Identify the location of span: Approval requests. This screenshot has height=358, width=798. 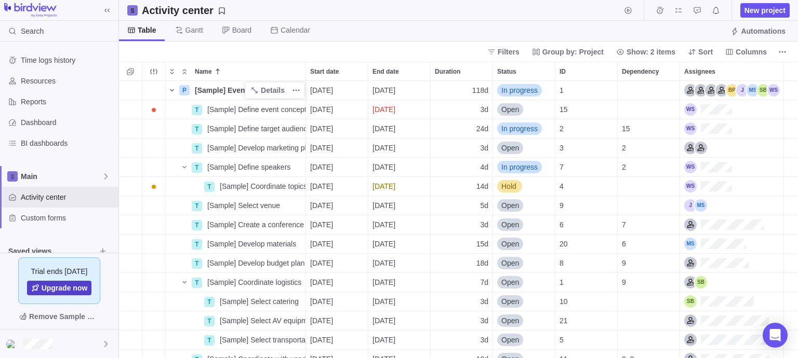
(697, 10).